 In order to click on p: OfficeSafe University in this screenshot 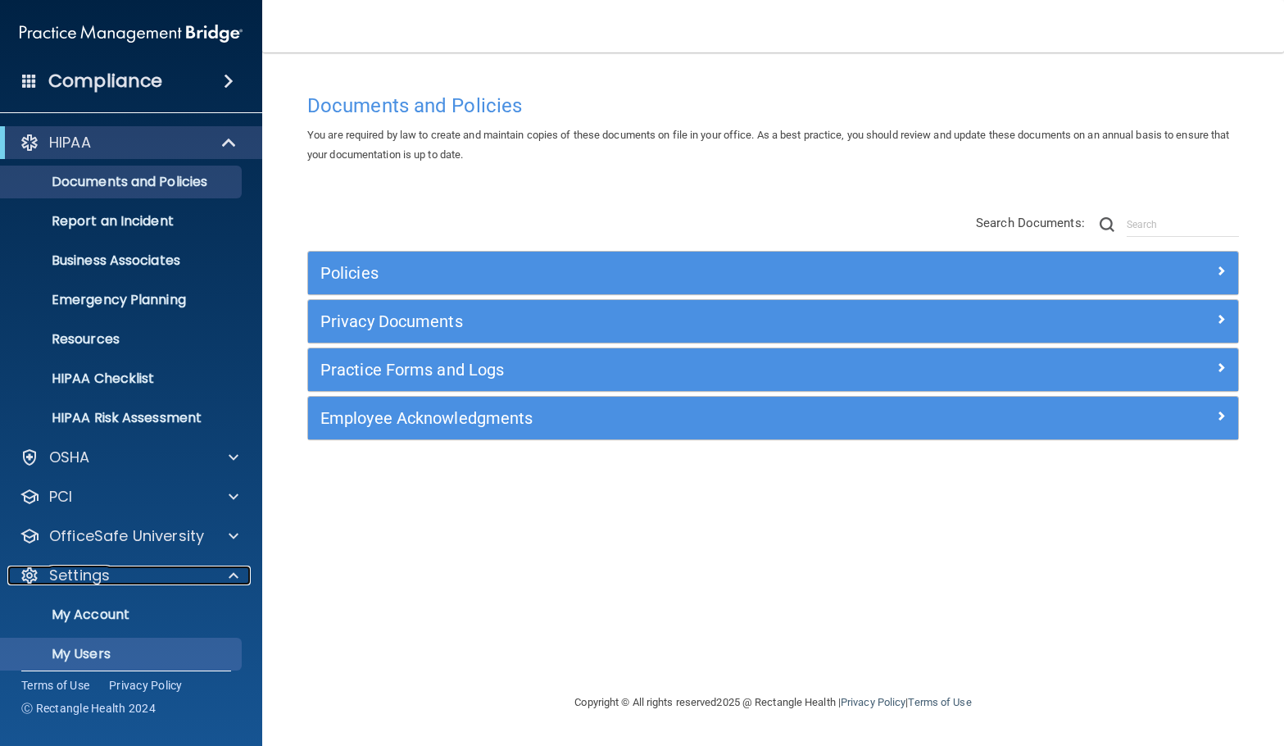, I will do `click(126, 536)`.